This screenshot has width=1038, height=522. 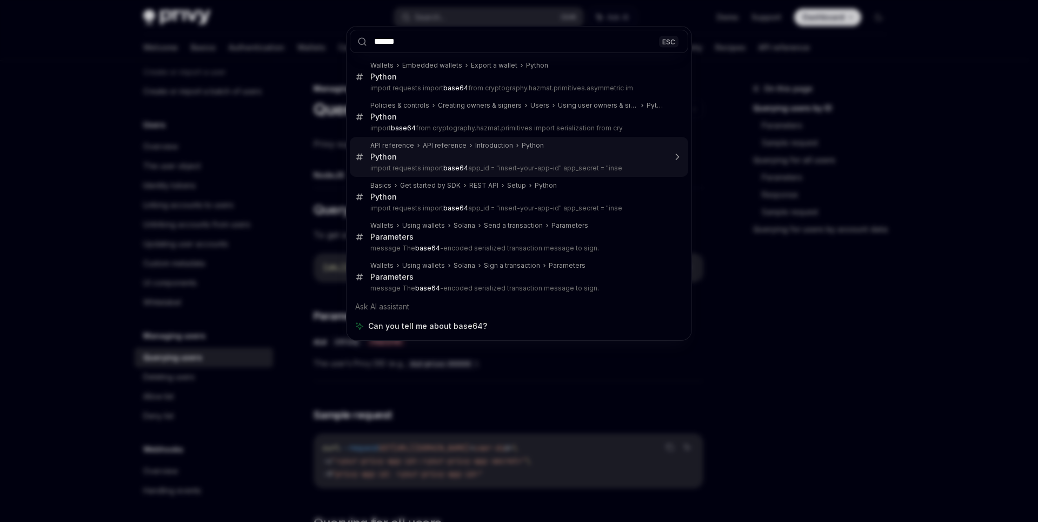 I want to click on p: import from cryptography.hazmat.primitives import serialization from cry, so click(x=518, y=128).